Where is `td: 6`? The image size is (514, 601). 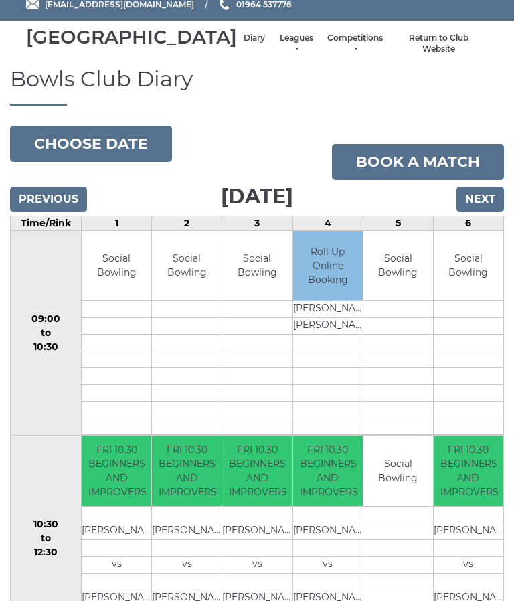
td: 6 is located at coordinates (468, 224).